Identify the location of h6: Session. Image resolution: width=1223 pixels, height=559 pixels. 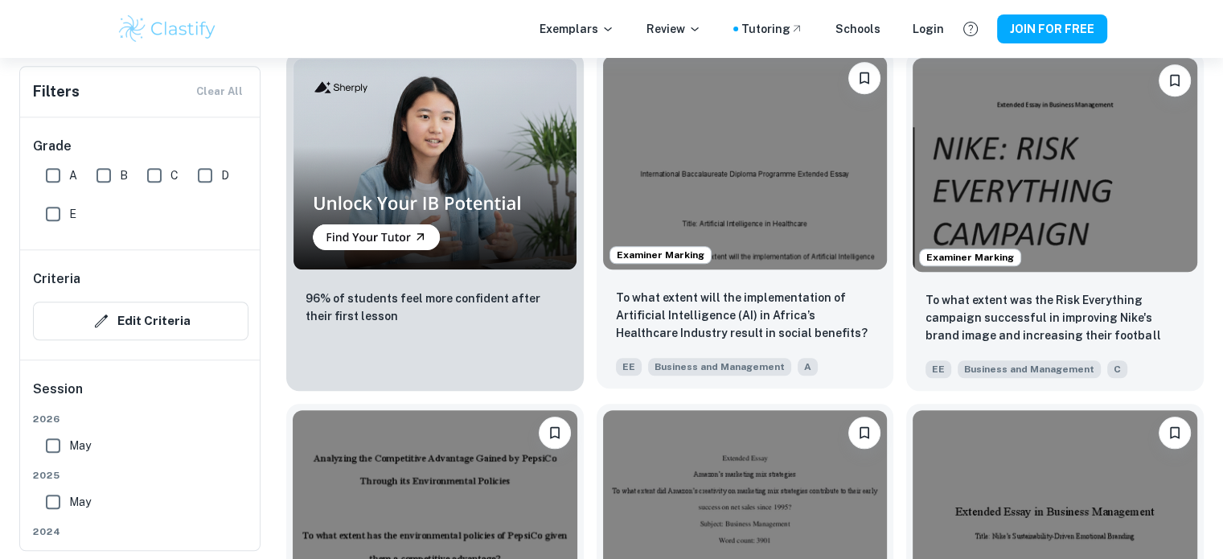
(141, 396).